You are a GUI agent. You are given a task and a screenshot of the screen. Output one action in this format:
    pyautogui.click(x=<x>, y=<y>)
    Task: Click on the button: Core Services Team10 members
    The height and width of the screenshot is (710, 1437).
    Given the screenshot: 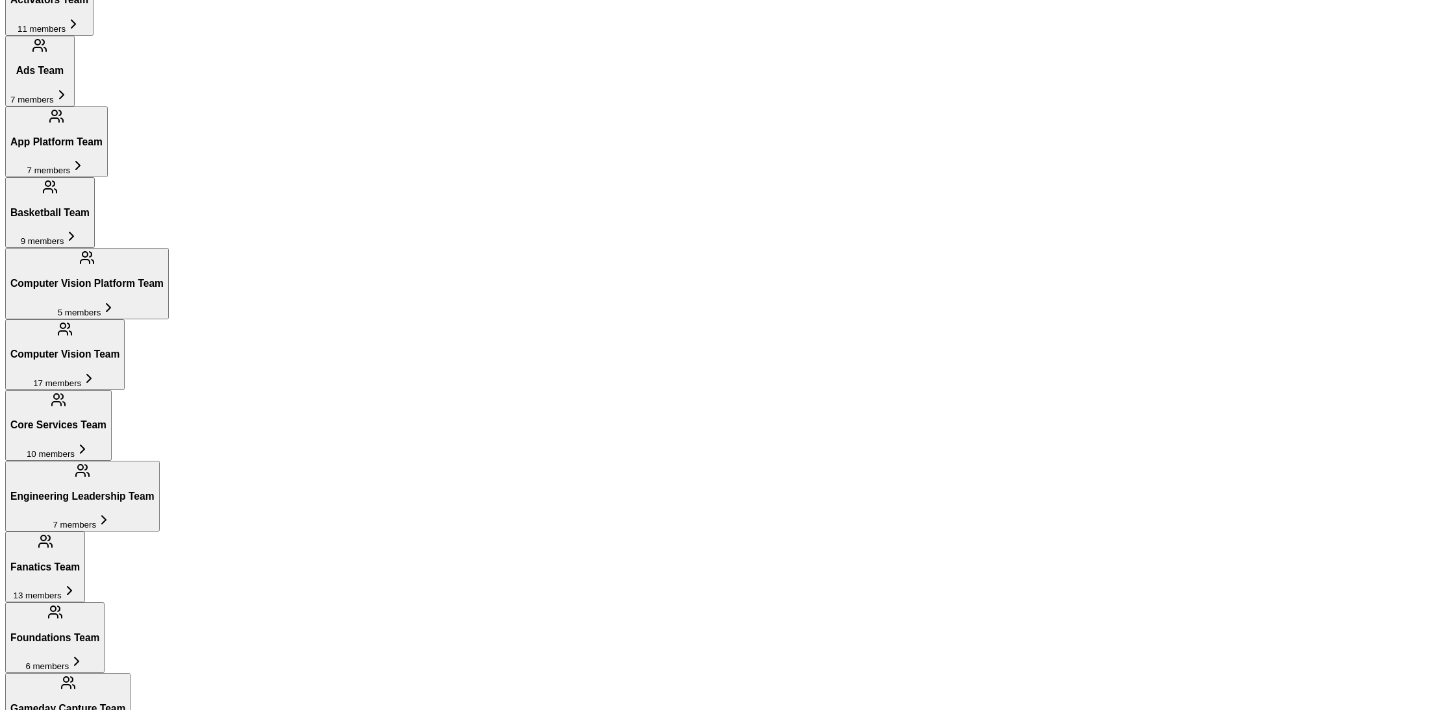 What is the action you would take?
    pyautogui.click(x=58, y=425)
    